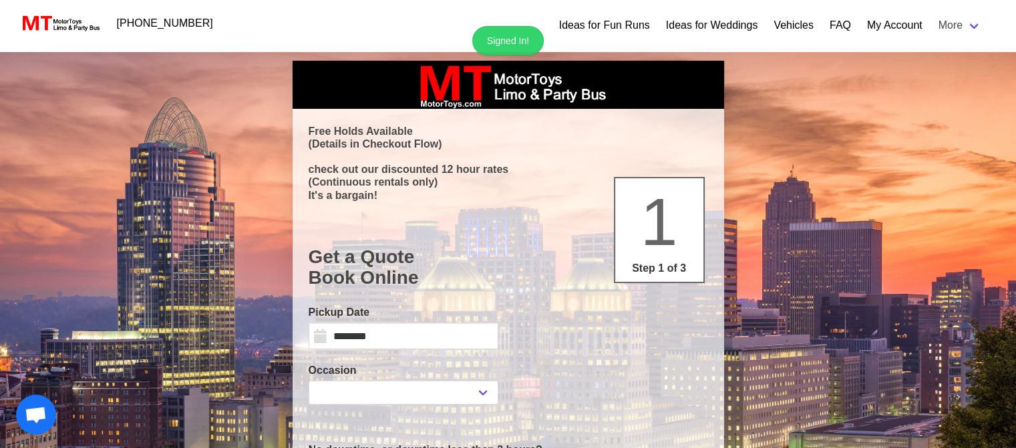 The height and width of the screenshot is (448, 1016). I want to click on p: (Continuous rentals only), so click(508, 182).